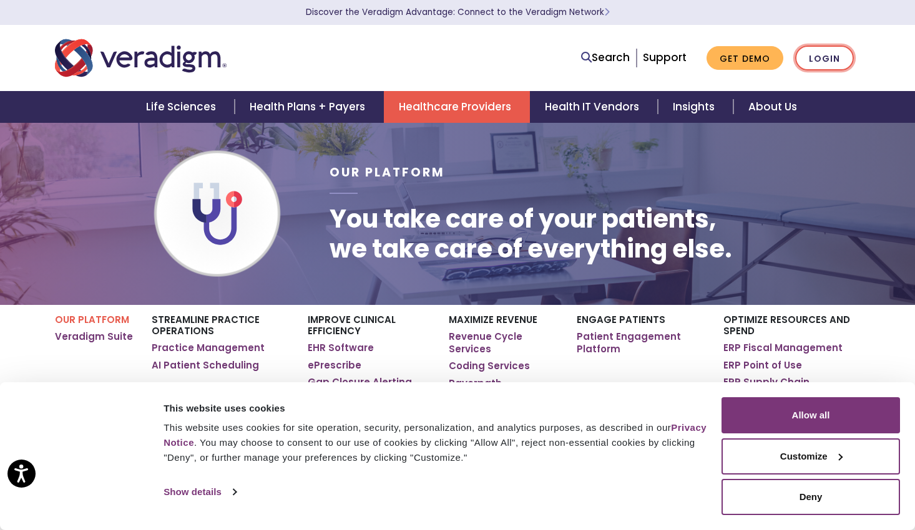 The height and width of the screenshot is (530, 915). What do you see at coordinates (200, 492) in the screenshot?
I see `a: Show details` at bounding box center [200, 492].